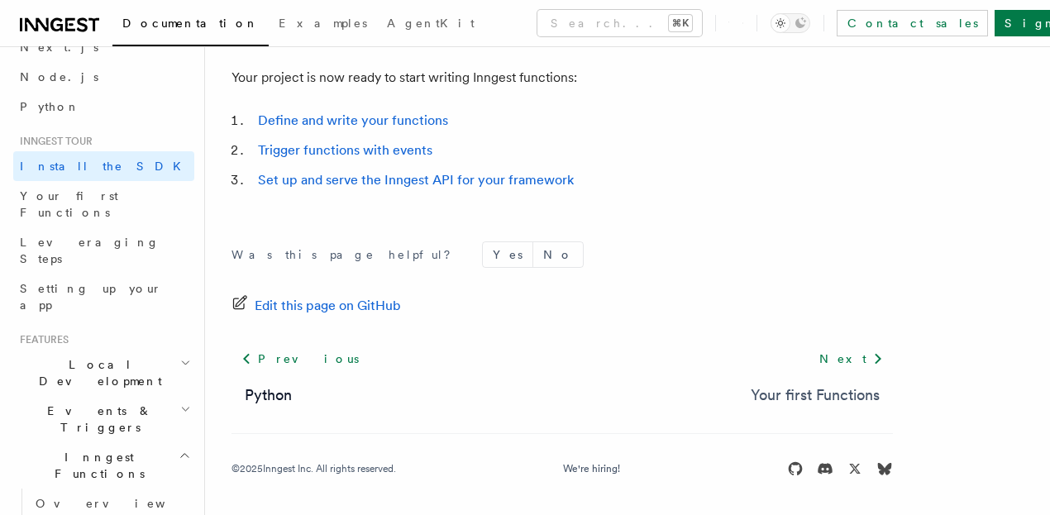 Image resolution: width=1050 pixels, height=515 pixels. Describe the element at coordinates (97, 373) in the screenshot. I see `span: Local Development` at that location.